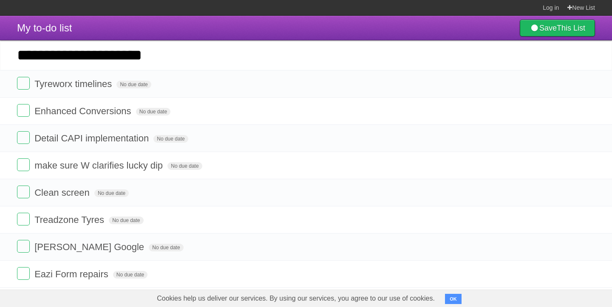  Describe the element at coordinates (70, 220) in the screenshot. I see `span: Treadzone Tyres` at that location.